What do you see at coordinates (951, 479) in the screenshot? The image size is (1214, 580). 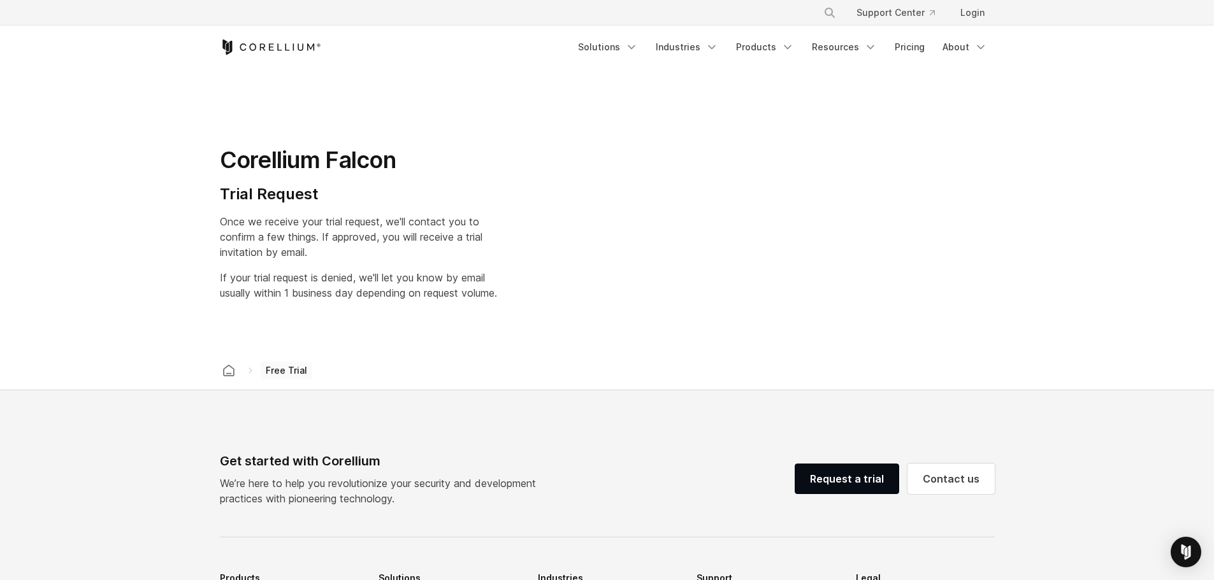 I see `a: Contact us` at bounding box center [951, 479].